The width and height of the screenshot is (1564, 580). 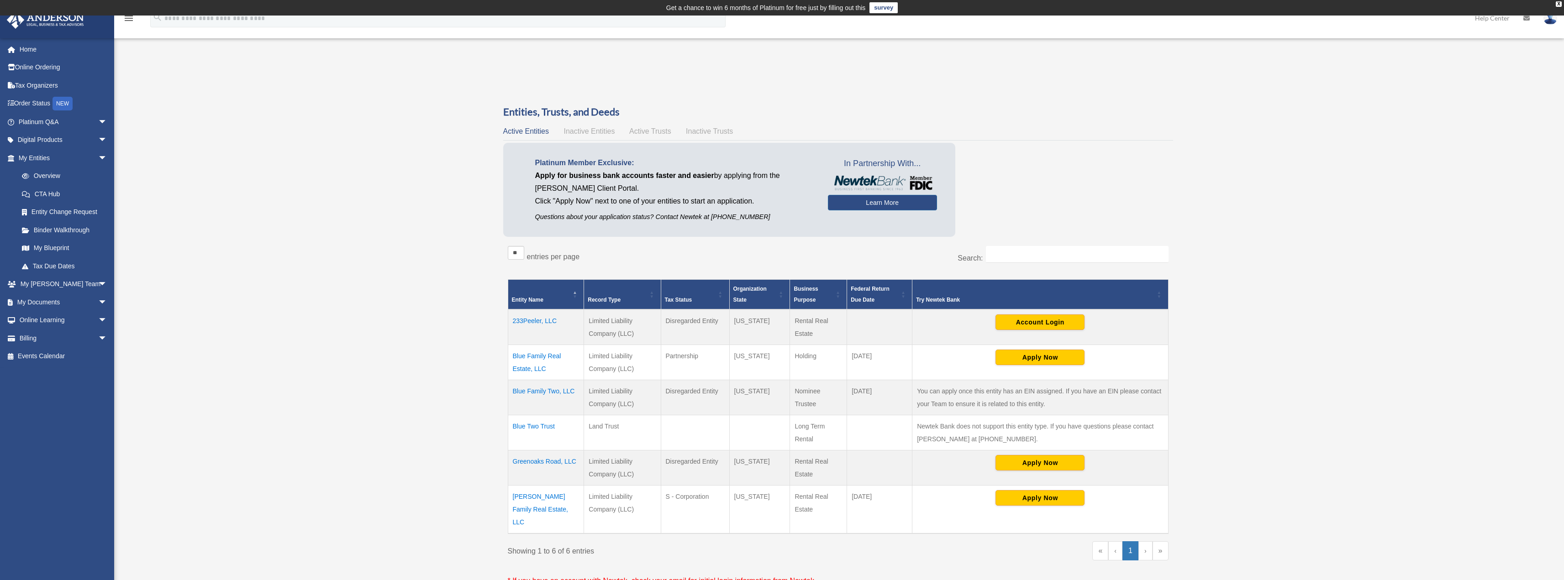 I want to click on td: Blue Family Two, LLC, so click(x=546, y=398).